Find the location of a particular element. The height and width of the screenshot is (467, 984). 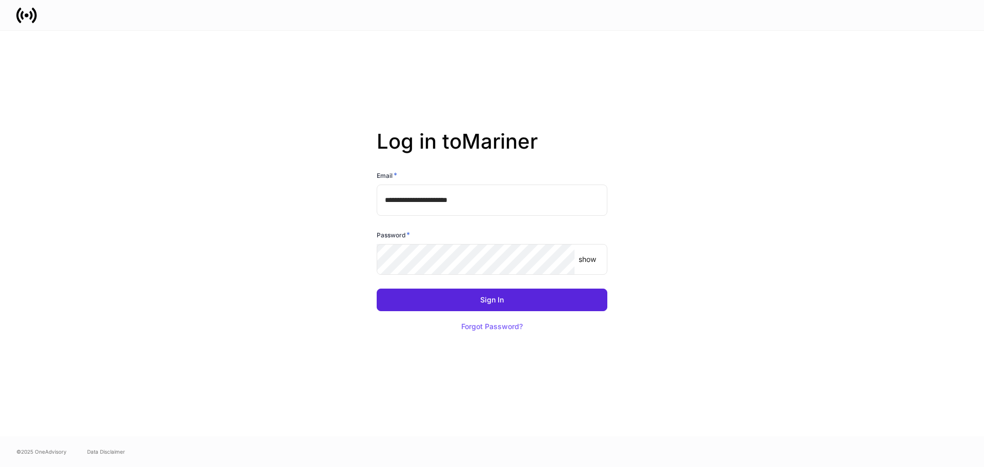

button: Sign In is located at coordinates (492, 300).